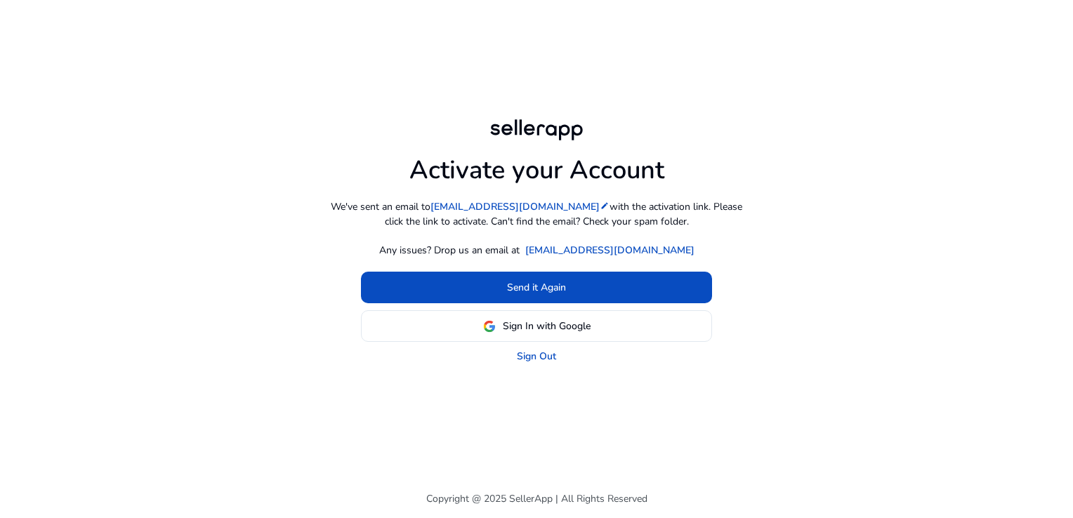  Describe the element at coordinates (490, 327) in the screenshot. I see `img: google-logo.svg` at that location.